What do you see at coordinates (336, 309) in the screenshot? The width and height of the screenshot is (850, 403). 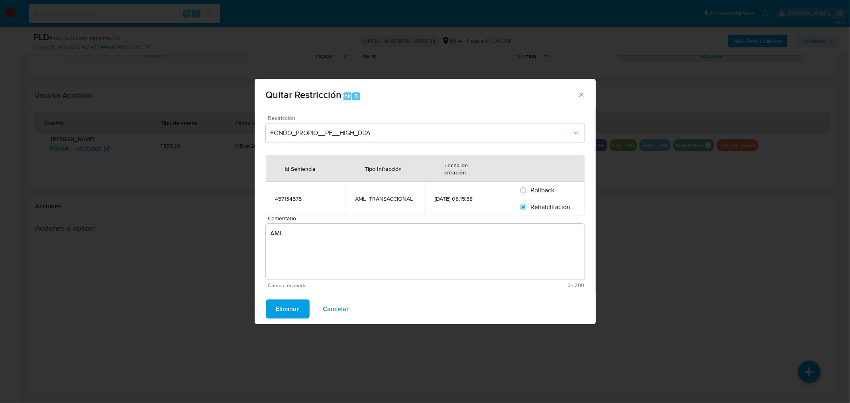 I see `button: Cancelar` at bounding box center [336, 309].